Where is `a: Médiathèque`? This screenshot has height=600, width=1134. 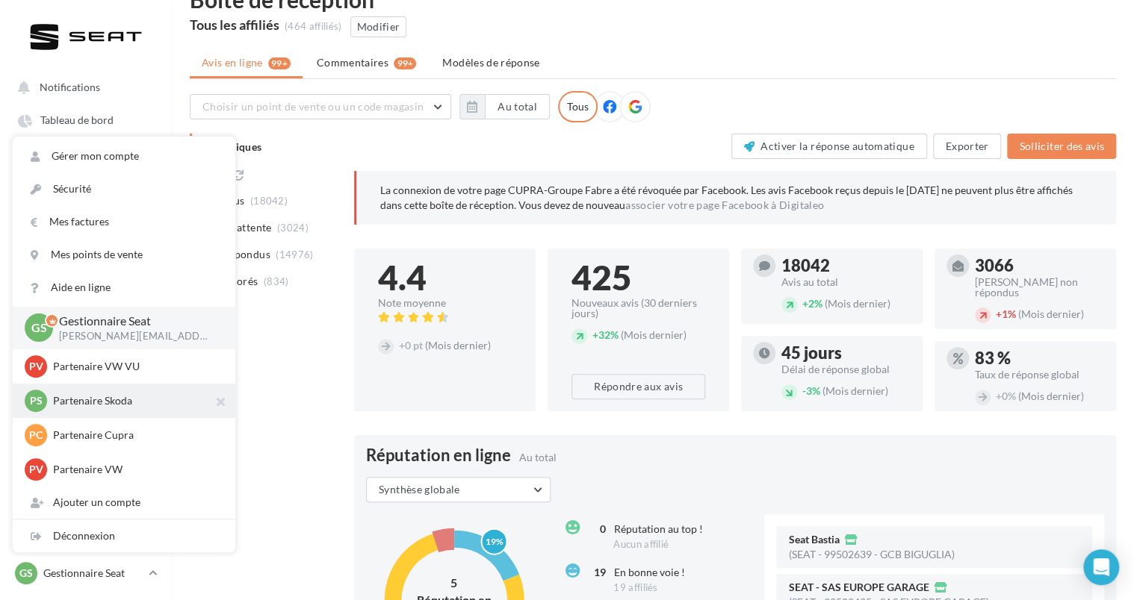
a: Médiathèque is located at coordinates (86, 253).